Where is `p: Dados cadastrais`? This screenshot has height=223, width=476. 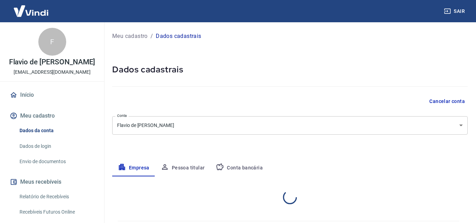
p: Dados cadastrais is located at coordinates (178, 36).